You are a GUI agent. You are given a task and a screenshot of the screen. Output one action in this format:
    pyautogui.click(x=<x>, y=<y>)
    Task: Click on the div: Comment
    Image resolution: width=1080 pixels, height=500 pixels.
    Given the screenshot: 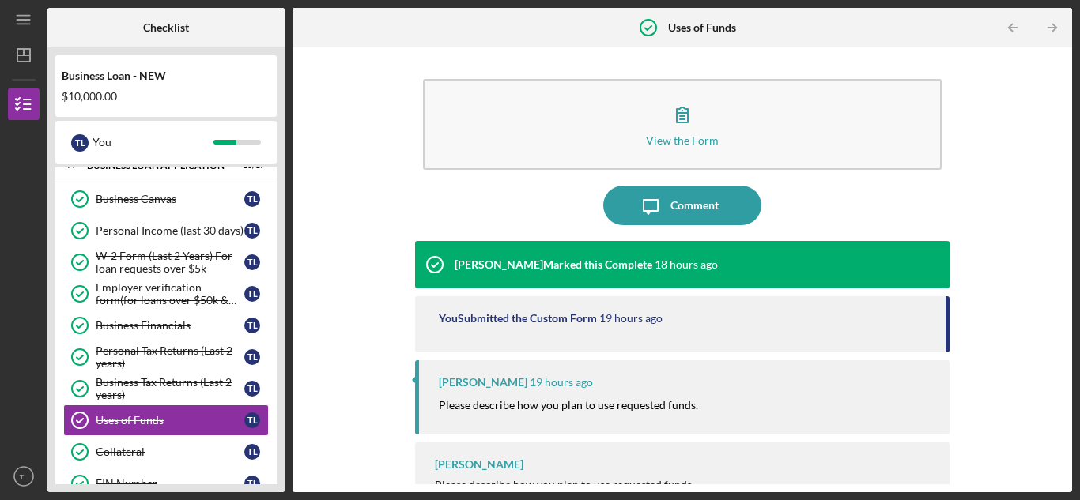 What is the action you would take?
    pyautogui.click(x=694, y=206)
    